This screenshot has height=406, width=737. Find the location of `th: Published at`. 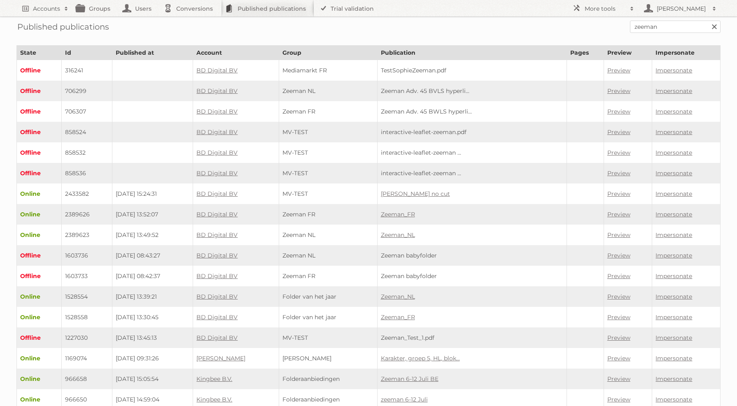

th: Published at is located at coordinates (153, 53).